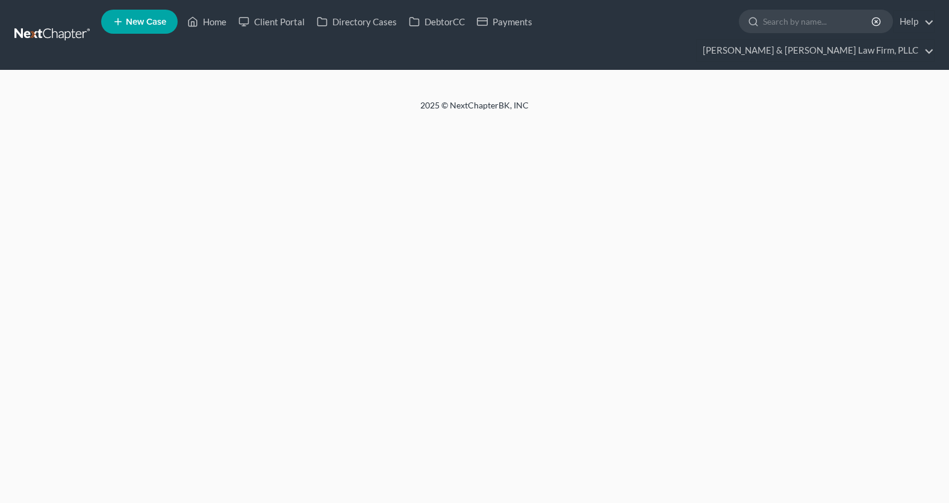 Image resolution: width=949 pixels, height=503 pixels. Describe the element at coordinates (474, 110) in the screenshot. I see `div: 2025 © NextChapterBK, INC` at that location.